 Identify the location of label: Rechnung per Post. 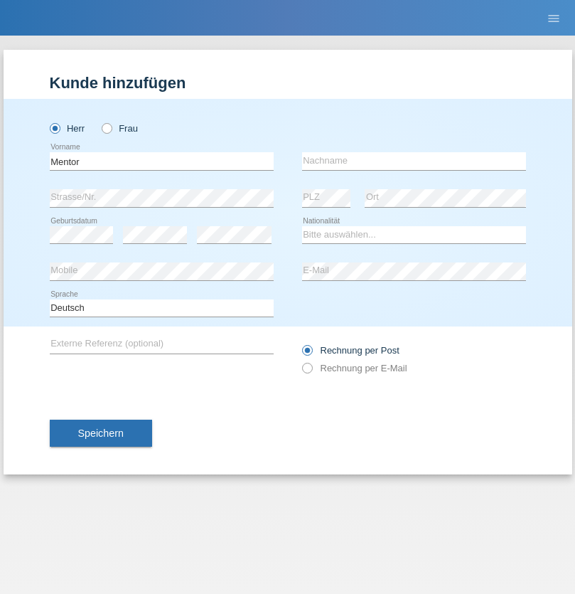
(351, 350).